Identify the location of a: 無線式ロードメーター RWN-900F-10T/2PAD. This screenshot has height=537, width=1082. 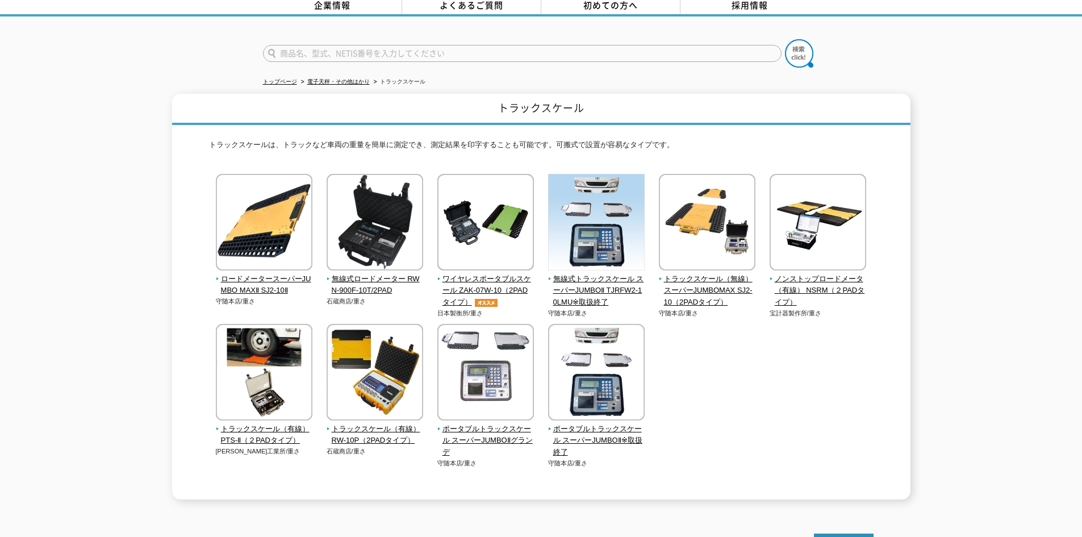
(375, 279).